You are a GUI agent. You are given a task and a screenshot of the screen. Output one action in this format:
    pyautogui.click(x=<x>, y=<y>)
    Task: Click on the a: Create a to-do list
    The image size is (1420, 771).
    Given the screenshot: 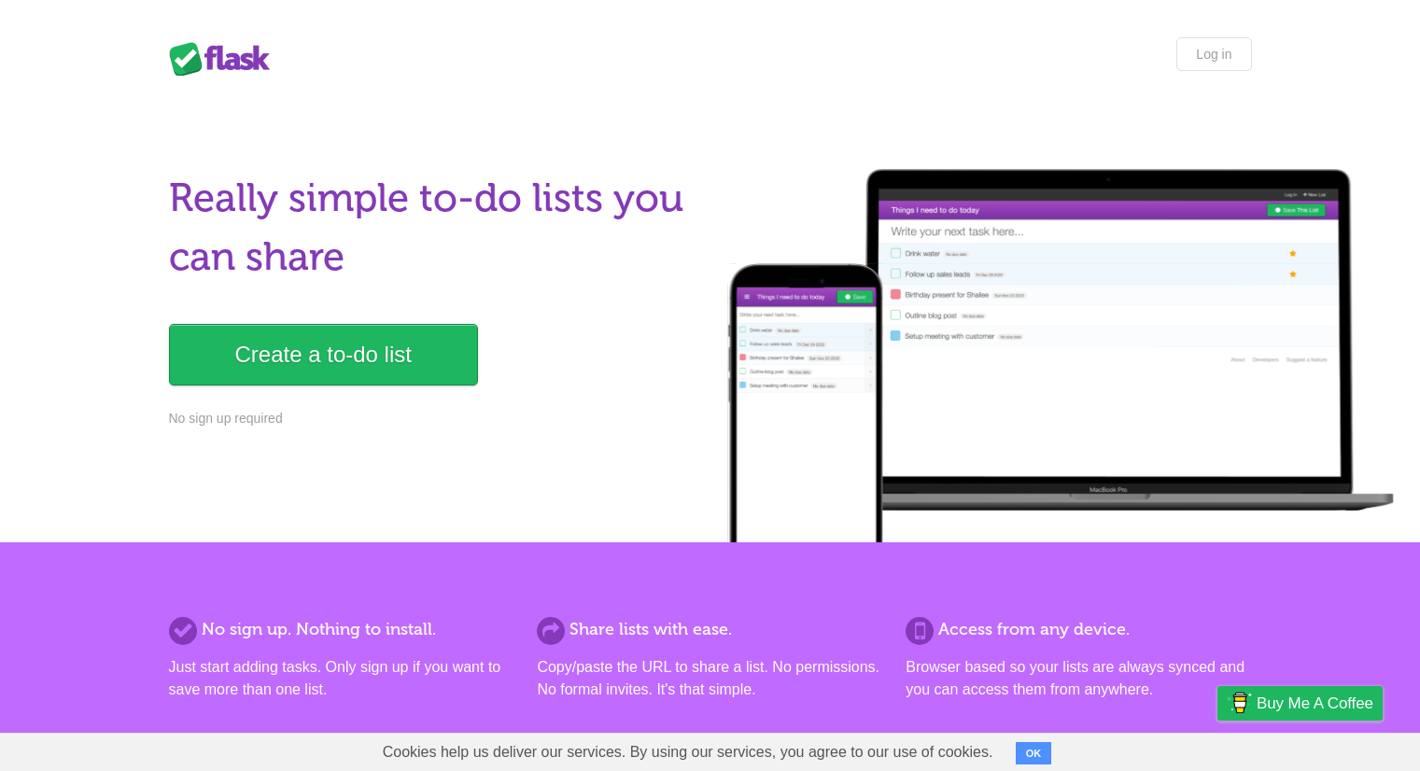 What is the action you would take?
    pyautogui.click(x=323, y=355)
    